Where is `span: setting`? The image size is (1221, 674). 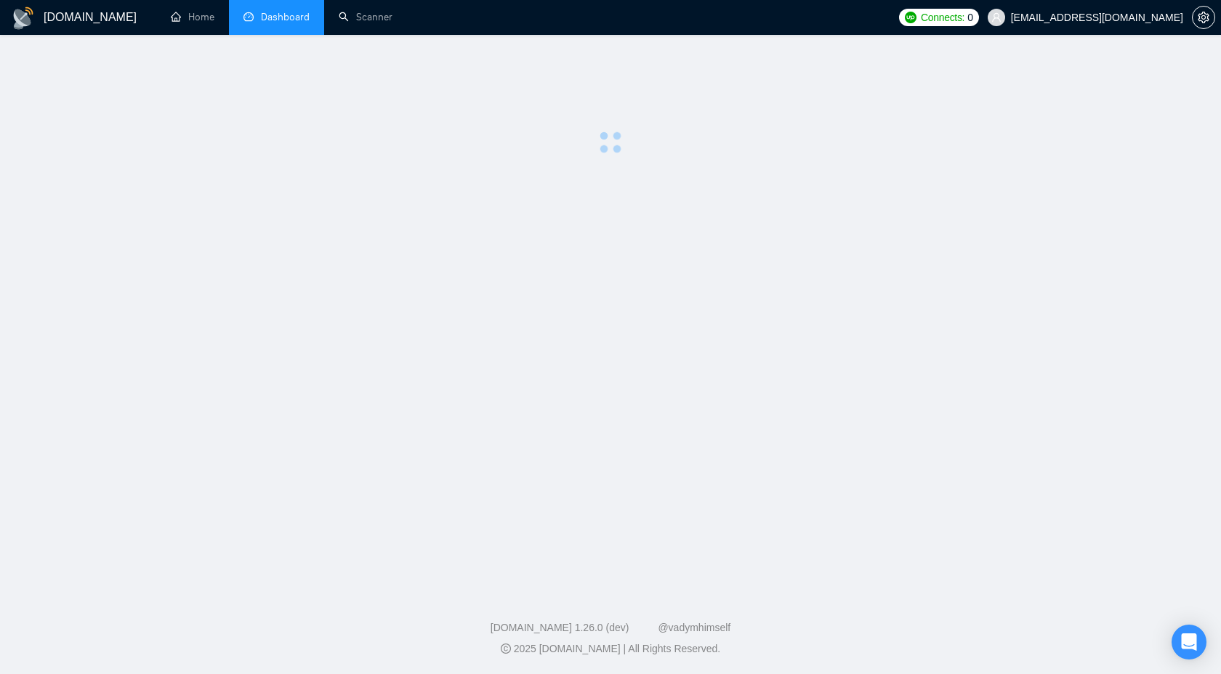
span: setting is located at coordinates (1203, 17).